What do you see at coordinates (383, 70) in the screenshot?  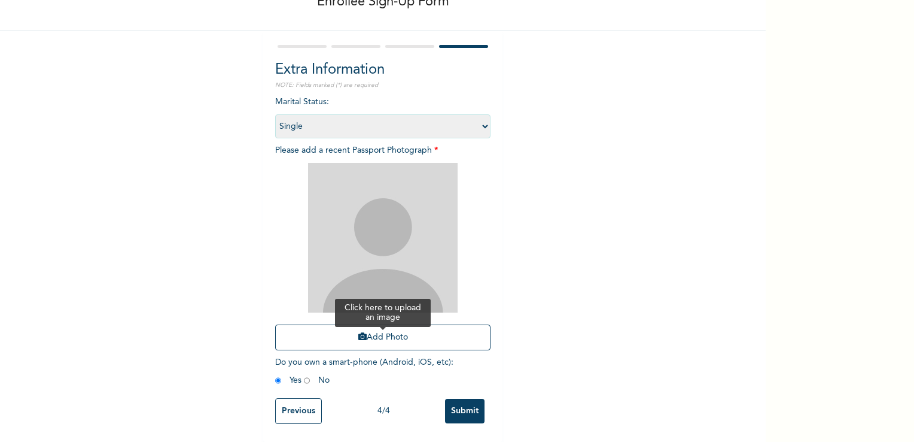 I see `h2: Extra Information` at bounding box center [383, 70].